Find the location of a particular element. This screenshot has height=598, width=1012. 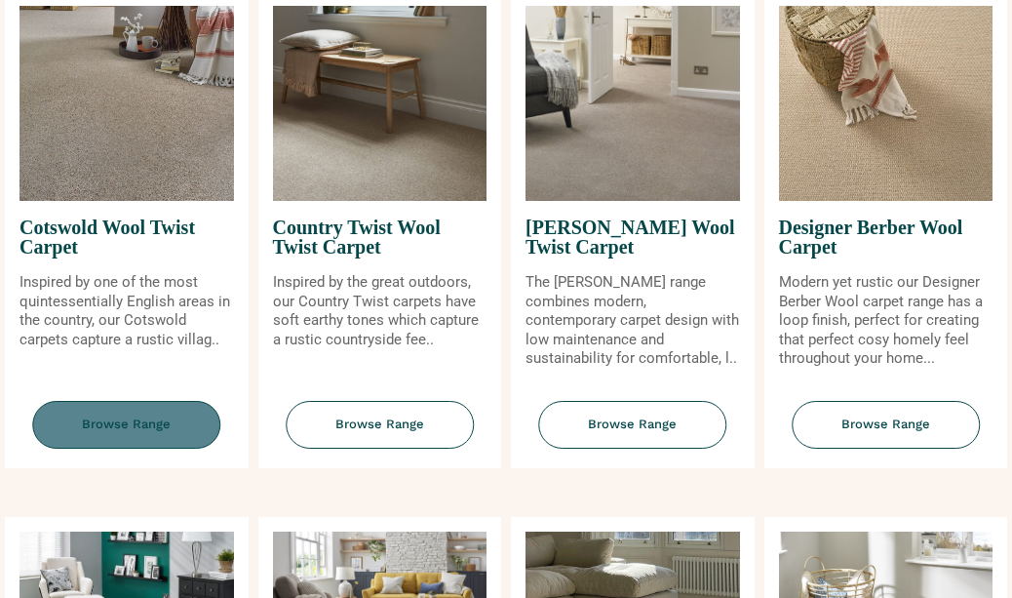

img: Designer Berber Wool Carpet is located at coordinates (887, 103).